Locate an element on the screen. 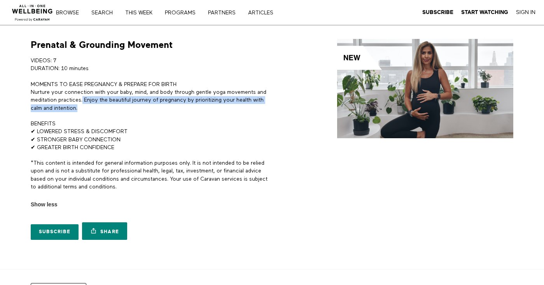  p: MOMENTS TO EASE PREGNANCY & PREPARE FOR BIRTH Nurture your connection with your baby, mind, and b... is located at coordinates (150, 96).